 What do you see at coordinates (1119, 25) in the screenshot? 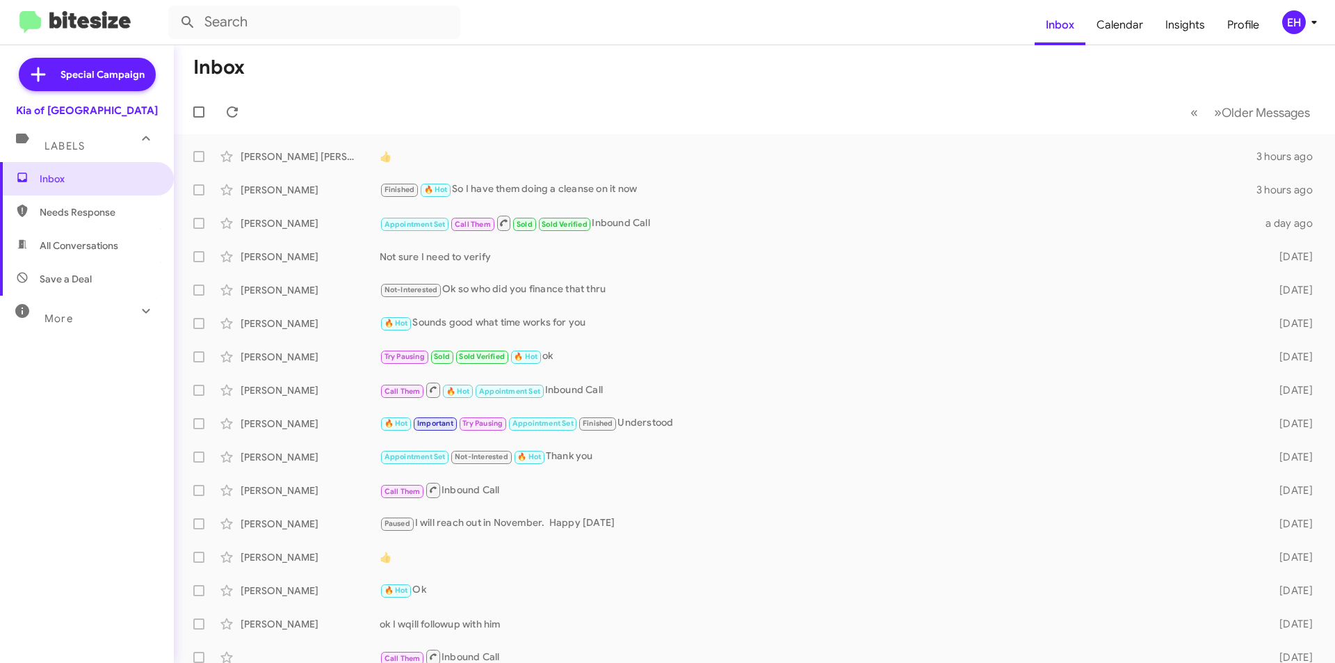
I see `a: Calendar` at bounding box center [1119, 25].